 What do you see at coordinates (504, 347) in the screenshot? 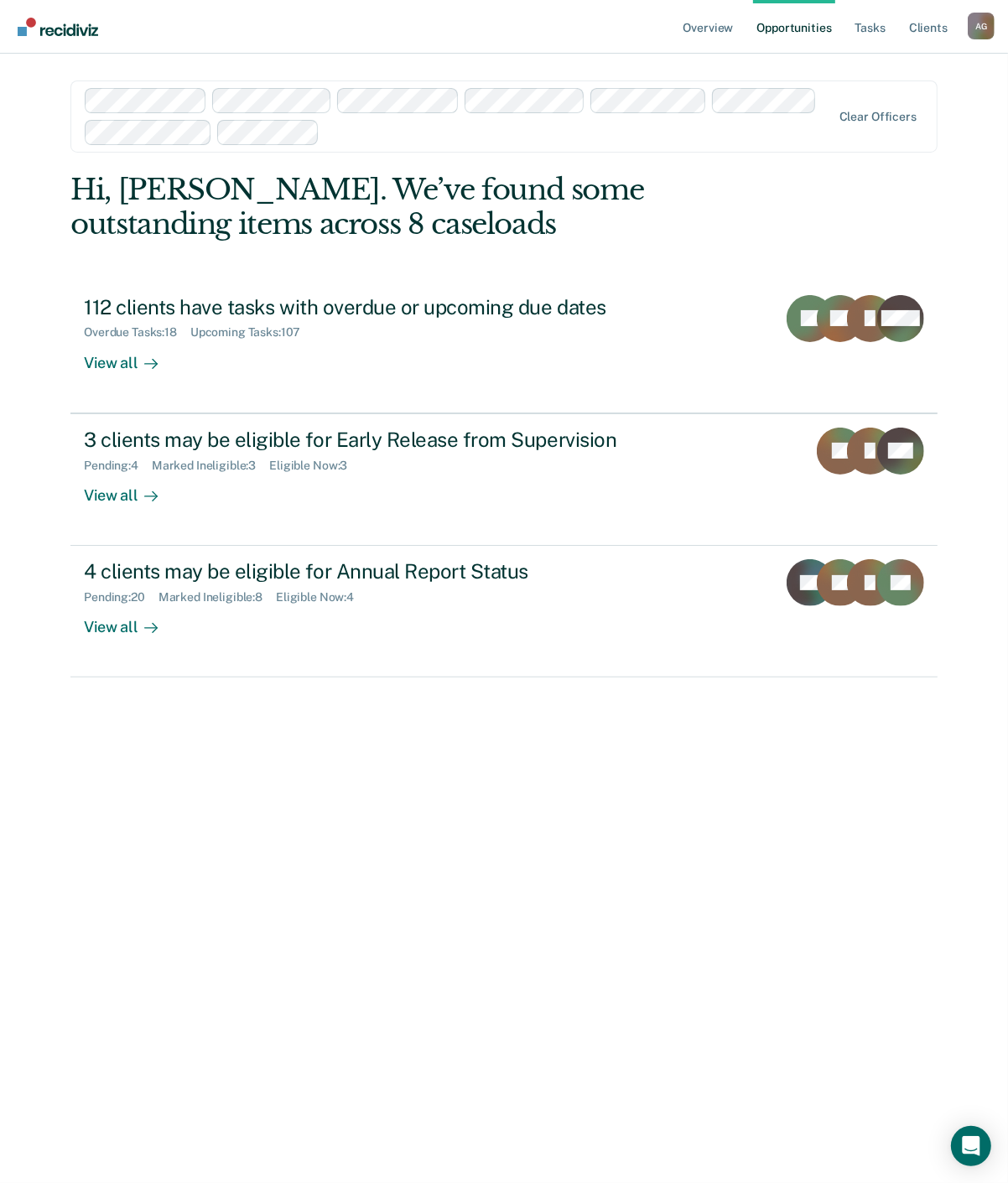
I see `a: 112 clients have tasks with overdue or upcoming due datesOverdue Tasks:18Upcoming Tasks:107View all` at bounding box center [504, 347].